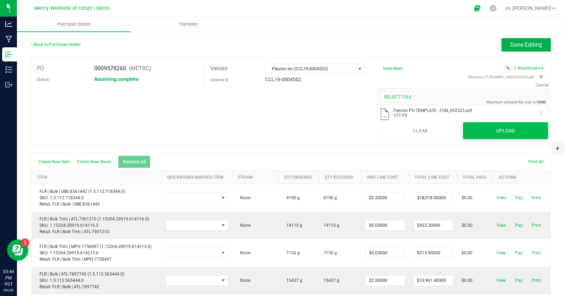  Describe the element at coordinates (393, 68) in the screenshot. I see `span: View More` at that location.